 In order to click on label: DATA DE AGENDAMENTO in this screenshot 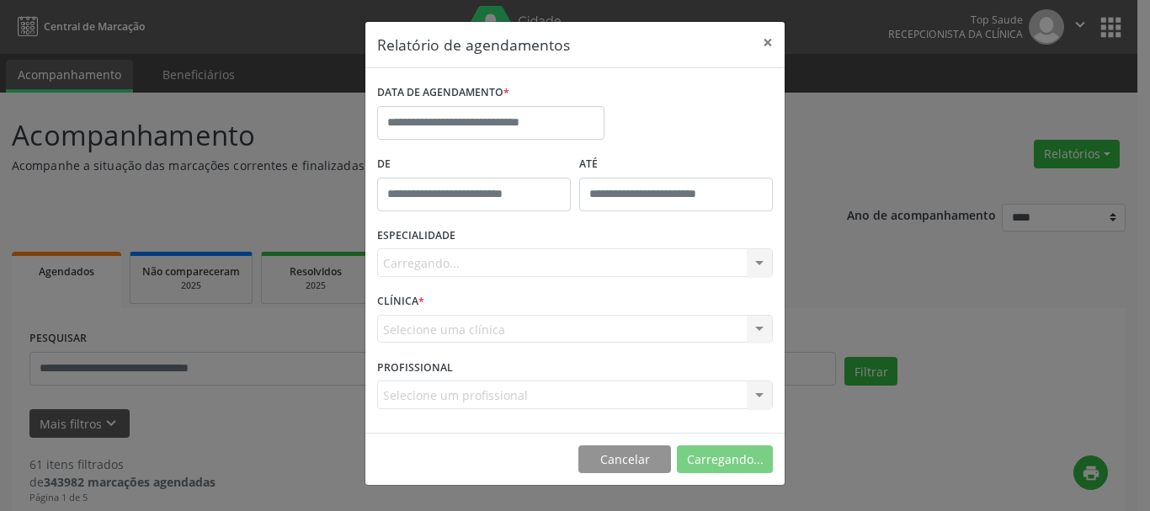, I will do `click(443, 93)`.